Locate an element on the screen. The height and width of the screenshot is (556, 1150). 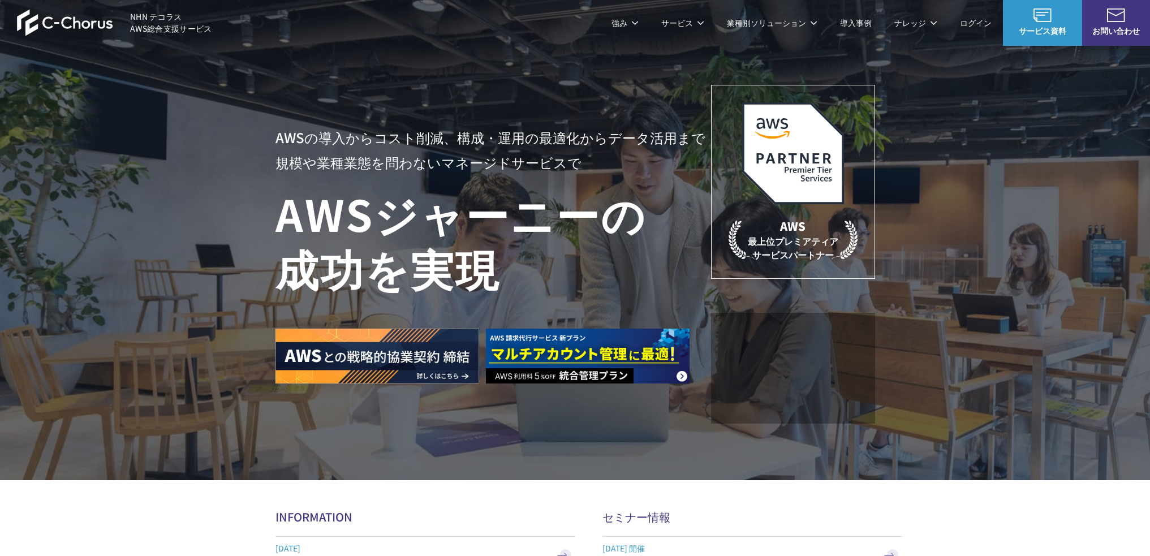
a: AWS総合支援サービス C-Chorus NHN テコラスAWS総合支援サービス is located at coordinates (114, 23).